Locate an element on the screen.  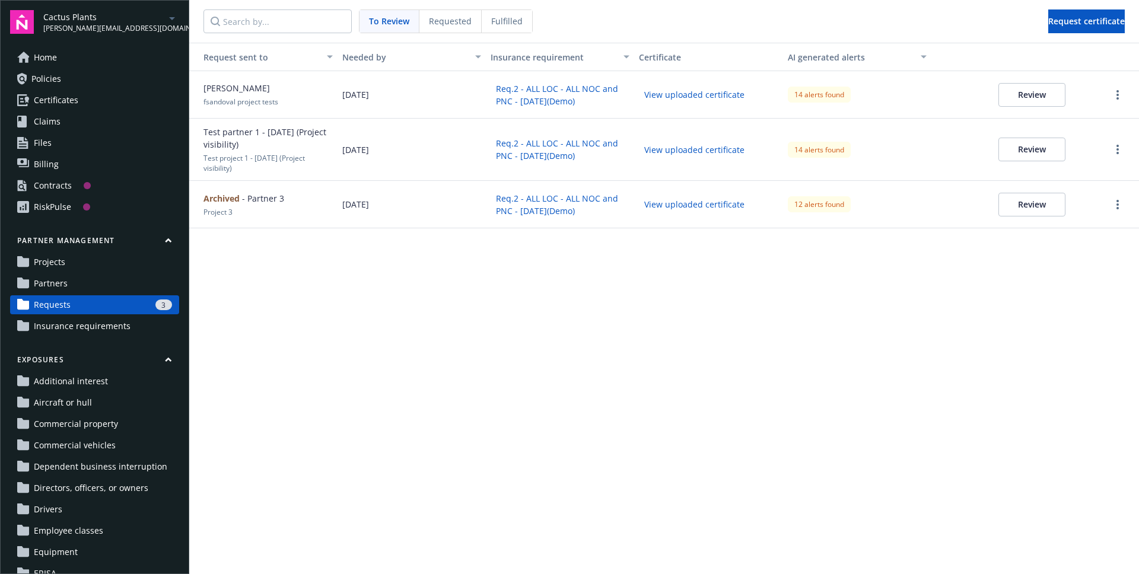
a: Certificates is located at coordinates (94, 100).